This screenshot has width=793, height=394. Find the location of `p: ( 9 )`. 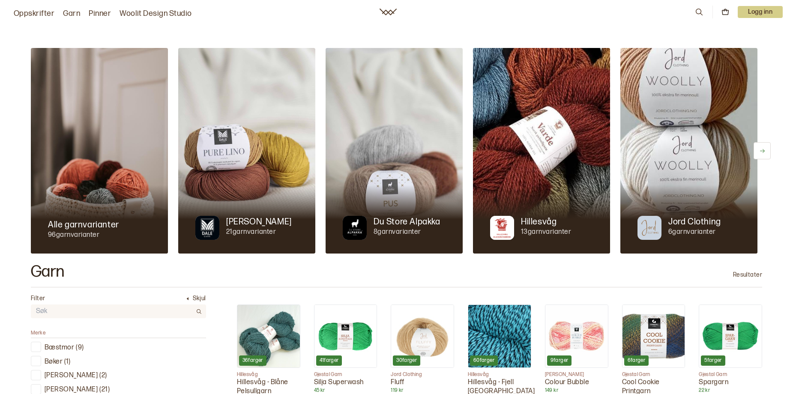

p: ( 9 ) is located at coordinates (80, 348).